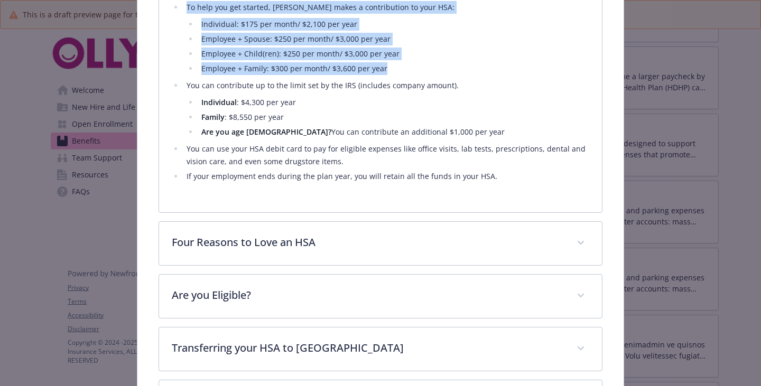  I want to click on li: If your employment ends during the plan year, you will retain all the funds in your HSA., so click(386, 177).